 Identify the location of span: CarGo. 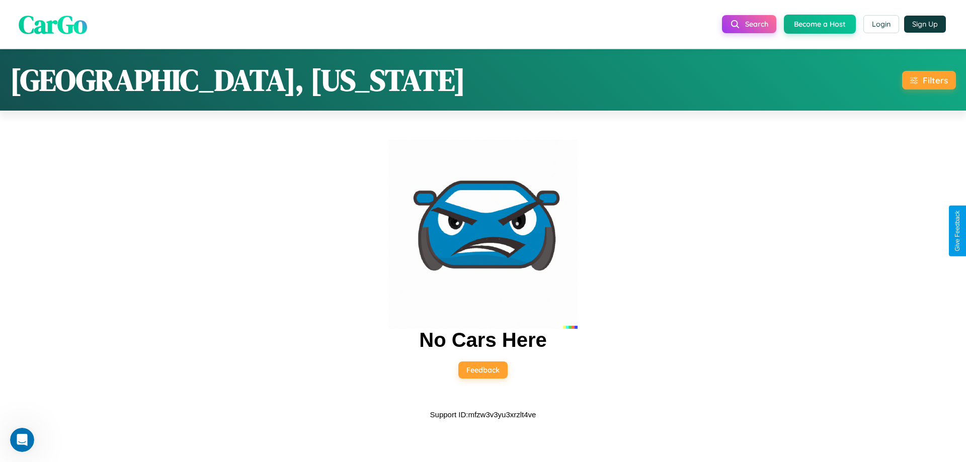
(53, 24).